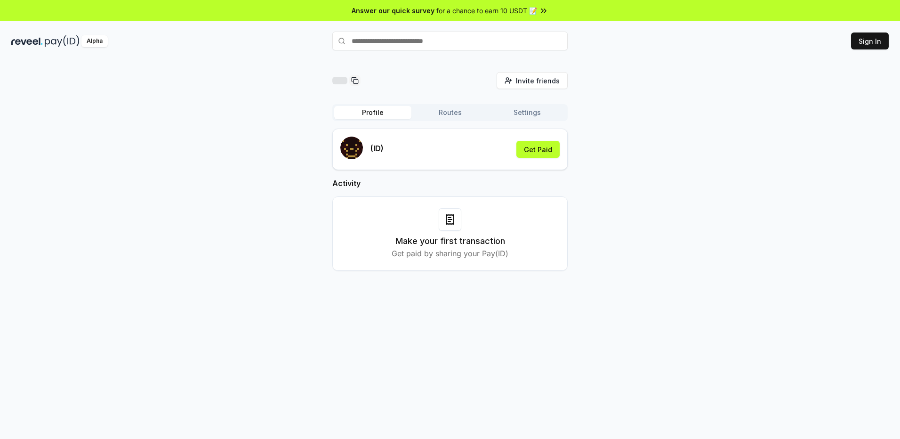  Describe the element at coordinates (487, 10) in the screenshot. I see `span: for a chance to earn 10 USDT 📝` at that location.